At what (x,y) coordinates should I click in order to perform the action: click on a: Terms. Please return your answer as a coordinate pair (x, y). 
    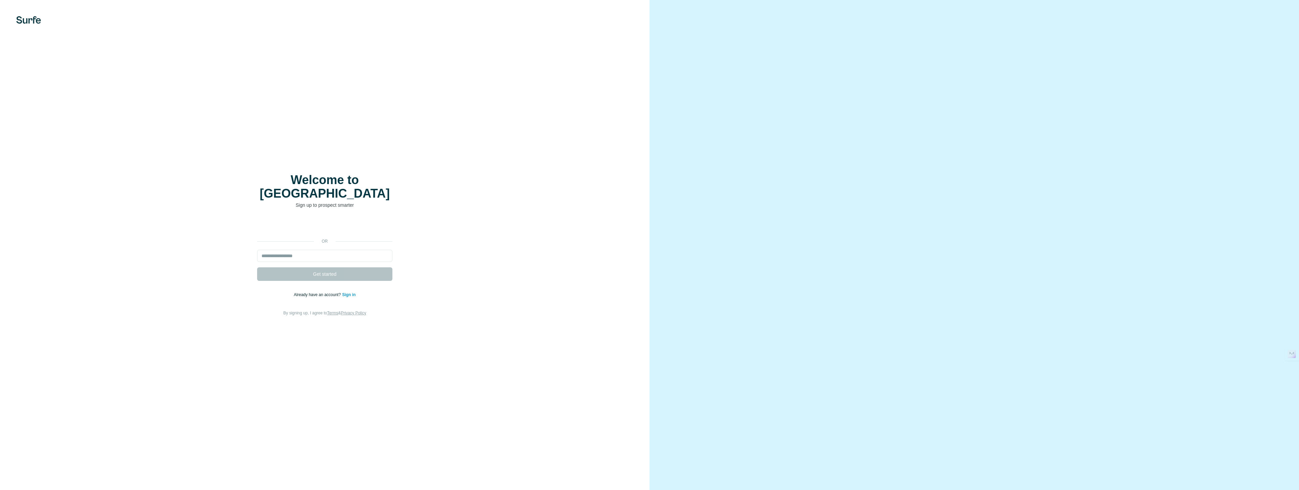
    Looking at the image, I should click on (333, 313).